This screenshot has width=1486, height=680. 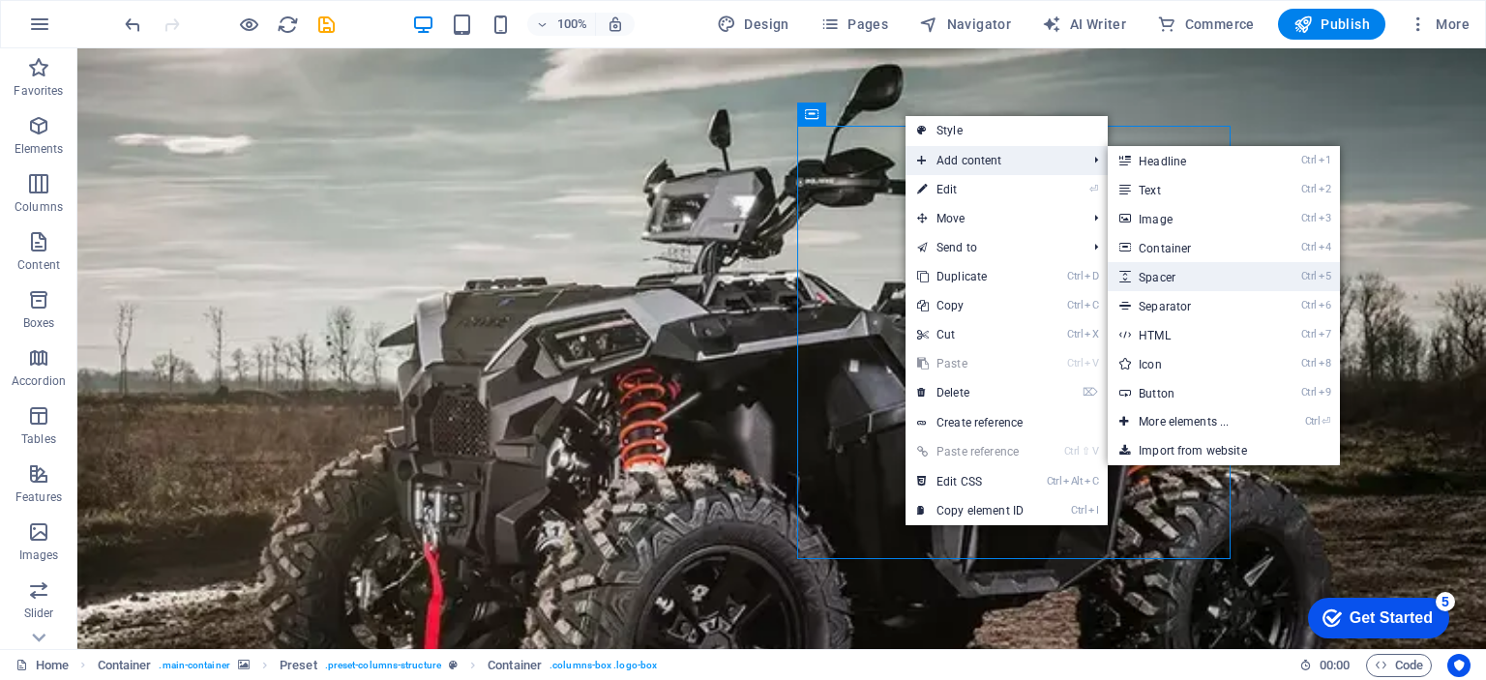 I want to click on span: . columns-box .logo-box, so click(x=603, y=666).